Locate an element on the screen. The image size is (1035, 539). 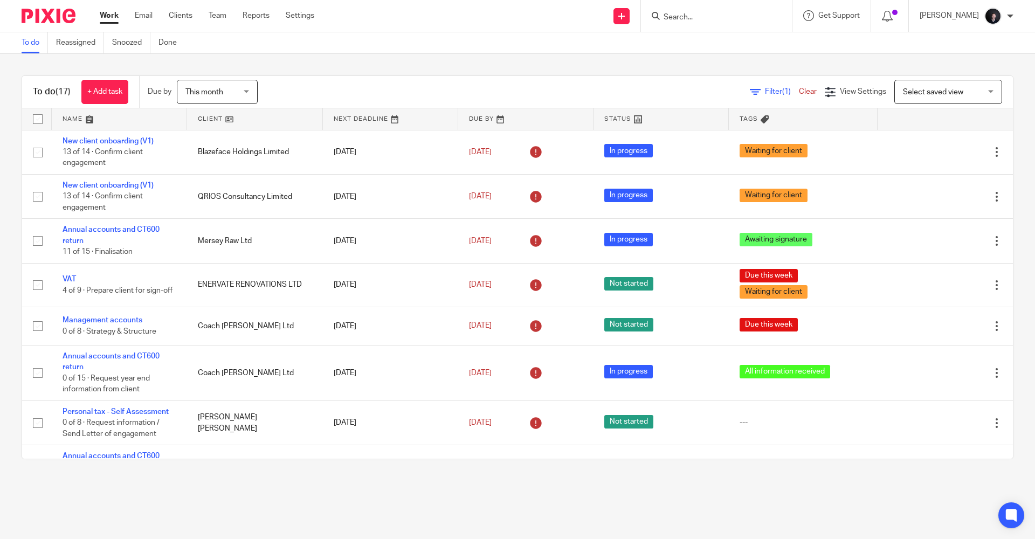
input: Search is located at coordinates (711, 18).